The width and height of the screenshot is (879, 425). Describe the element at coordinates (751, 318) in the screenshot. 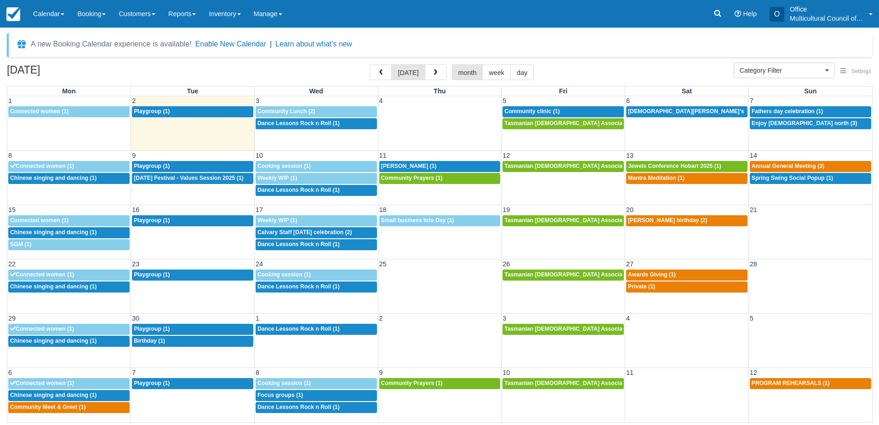

I see `span: 5` at that location.